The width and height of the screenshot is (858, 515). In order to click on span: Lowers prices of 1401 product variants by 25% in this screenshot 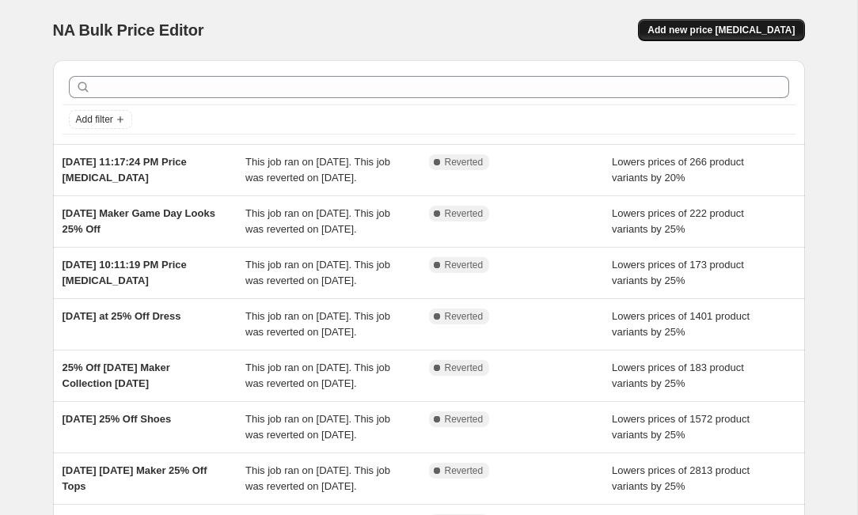, I will do `click(680, 324)`.